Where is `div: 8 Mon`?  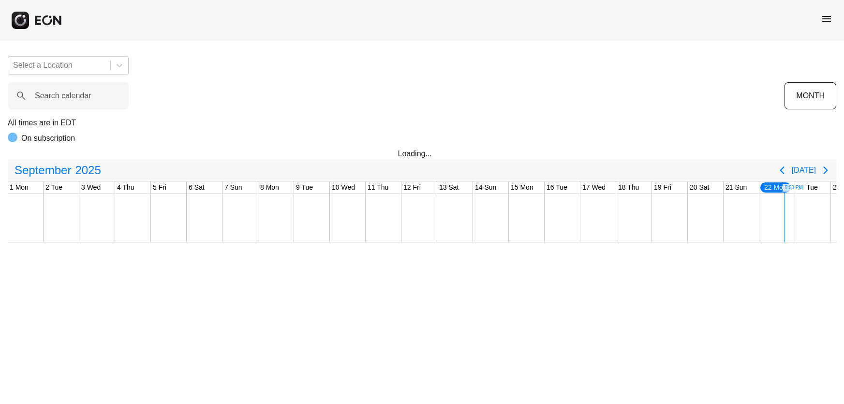 div: 8 Mon is located at coordinates (270, 187).